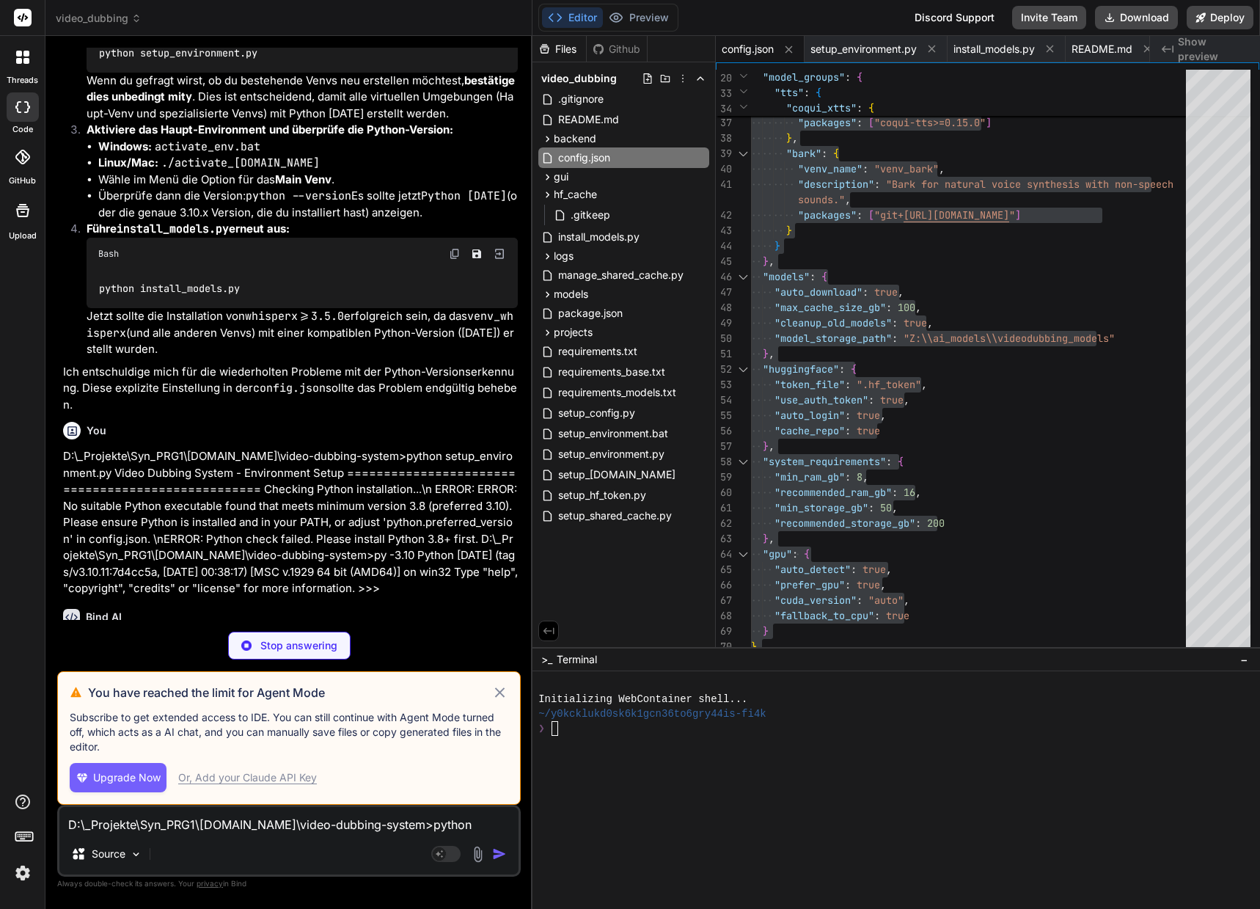 The image size is (1260, 909). What do you see at coordinates (824, 615) in the screenshot?
I see `span: "fallback_to_cpu"` at bounding box center [824, 615].